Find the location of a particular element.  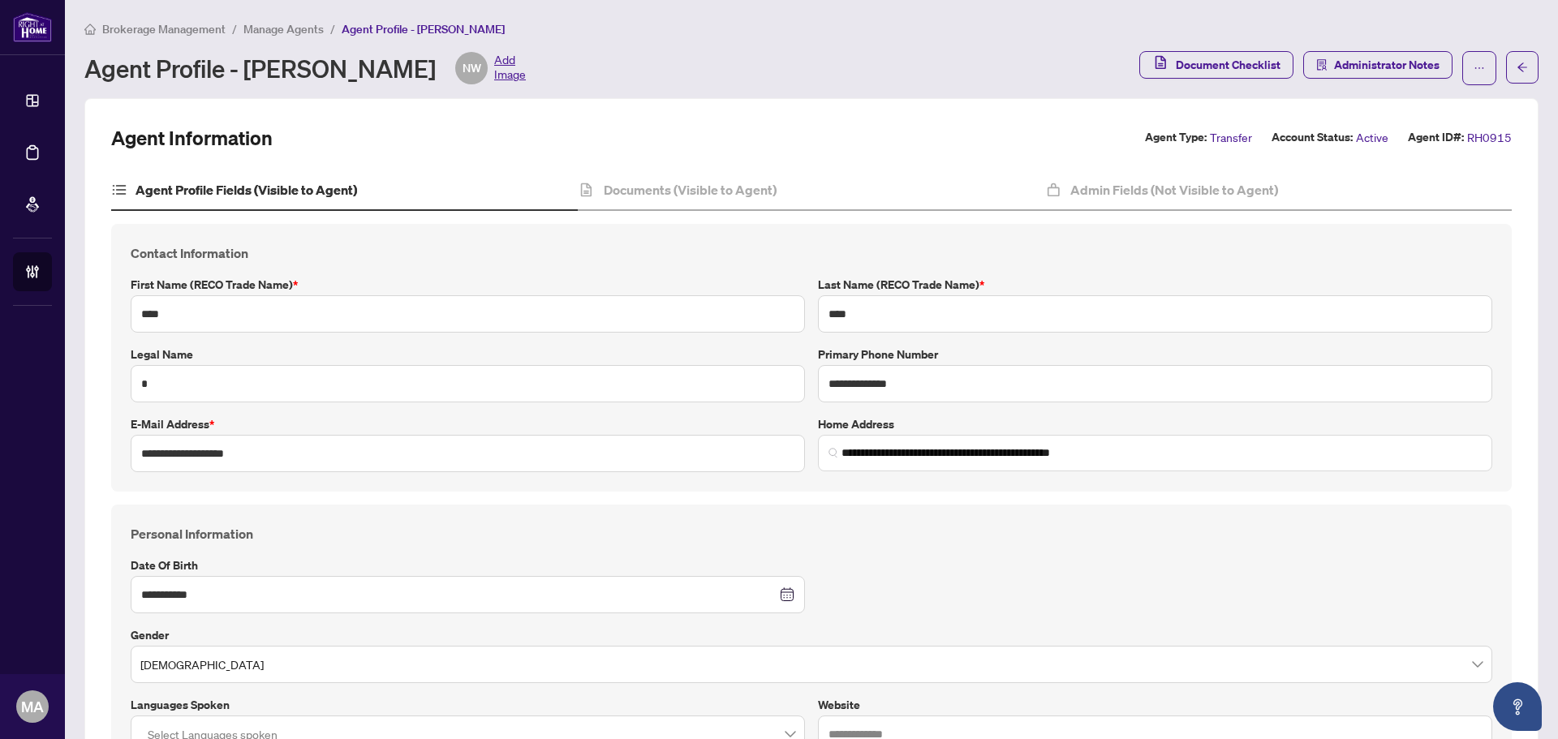

label: Website is located at coordinates (1155, 705).